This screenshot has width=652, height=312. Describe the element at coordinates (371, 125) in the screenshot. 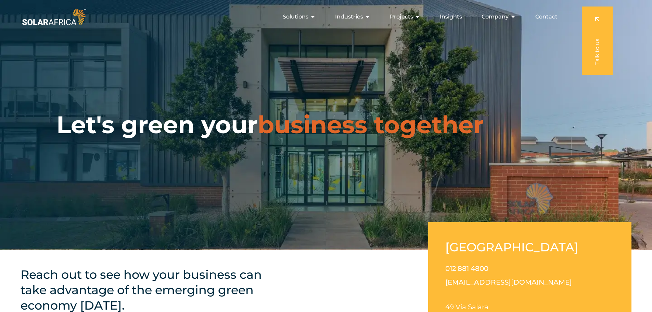

I see `span: business together` at that location.